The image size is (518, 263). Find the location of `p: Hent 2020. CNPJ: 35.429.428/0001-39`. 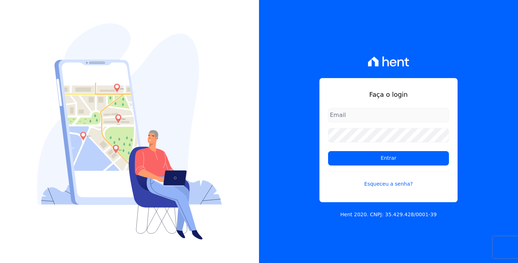

p: Hent 2020. CNPJ: 35.429.428/0001-39 is located at coordinates (389, 215).